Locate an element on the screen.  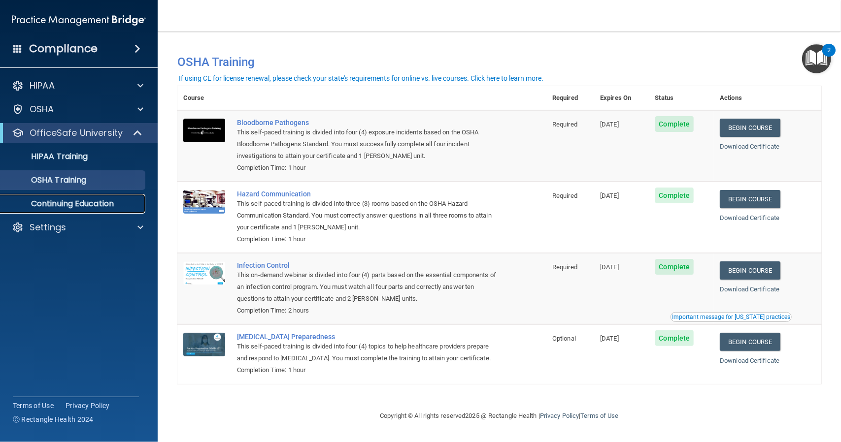
div: This self-paced training is divided into four (4) topics to help healthcare providers prepare and... is located at coordinates (367, 353).